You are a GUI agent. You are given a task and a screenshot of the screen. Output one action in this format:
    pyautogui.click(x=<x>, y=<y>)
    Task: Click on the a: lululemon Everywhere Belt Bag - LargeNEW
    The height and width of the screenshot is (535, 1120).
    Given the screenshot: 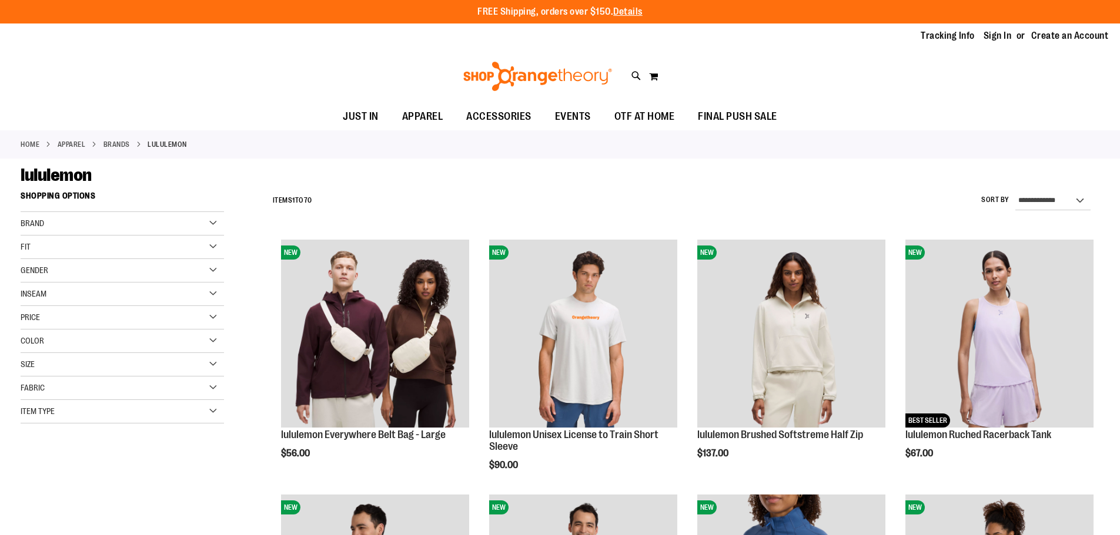 What is the action you would take?
    pyautogui.click(x=375, y=334)
    